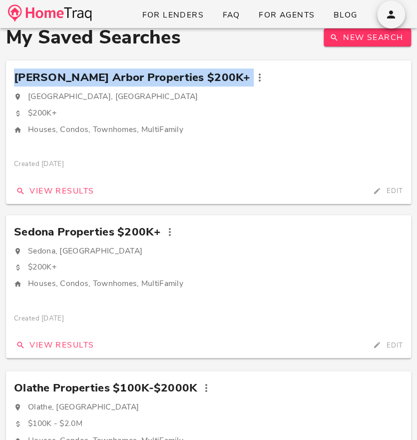  What do you see at coordinates (105, 388) in the screenshot?
I see `span: Olathe Properties $100K-$2000K` at bounding box center [105, 388].